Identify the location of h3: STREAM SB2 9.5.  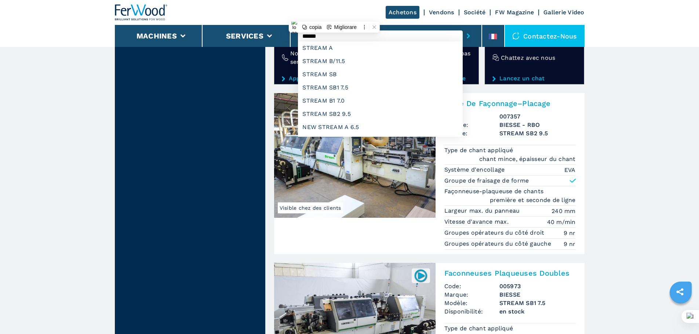
(538, 133).